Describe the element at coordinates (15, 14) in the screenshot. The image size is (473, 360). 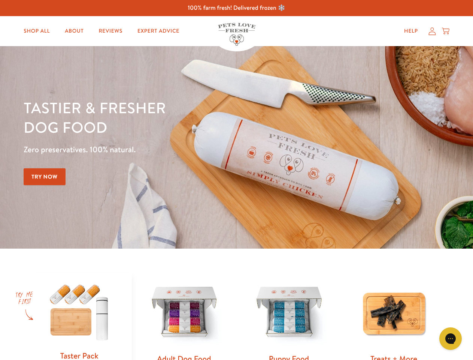
I see `button: Gorgias live chat` at that location.